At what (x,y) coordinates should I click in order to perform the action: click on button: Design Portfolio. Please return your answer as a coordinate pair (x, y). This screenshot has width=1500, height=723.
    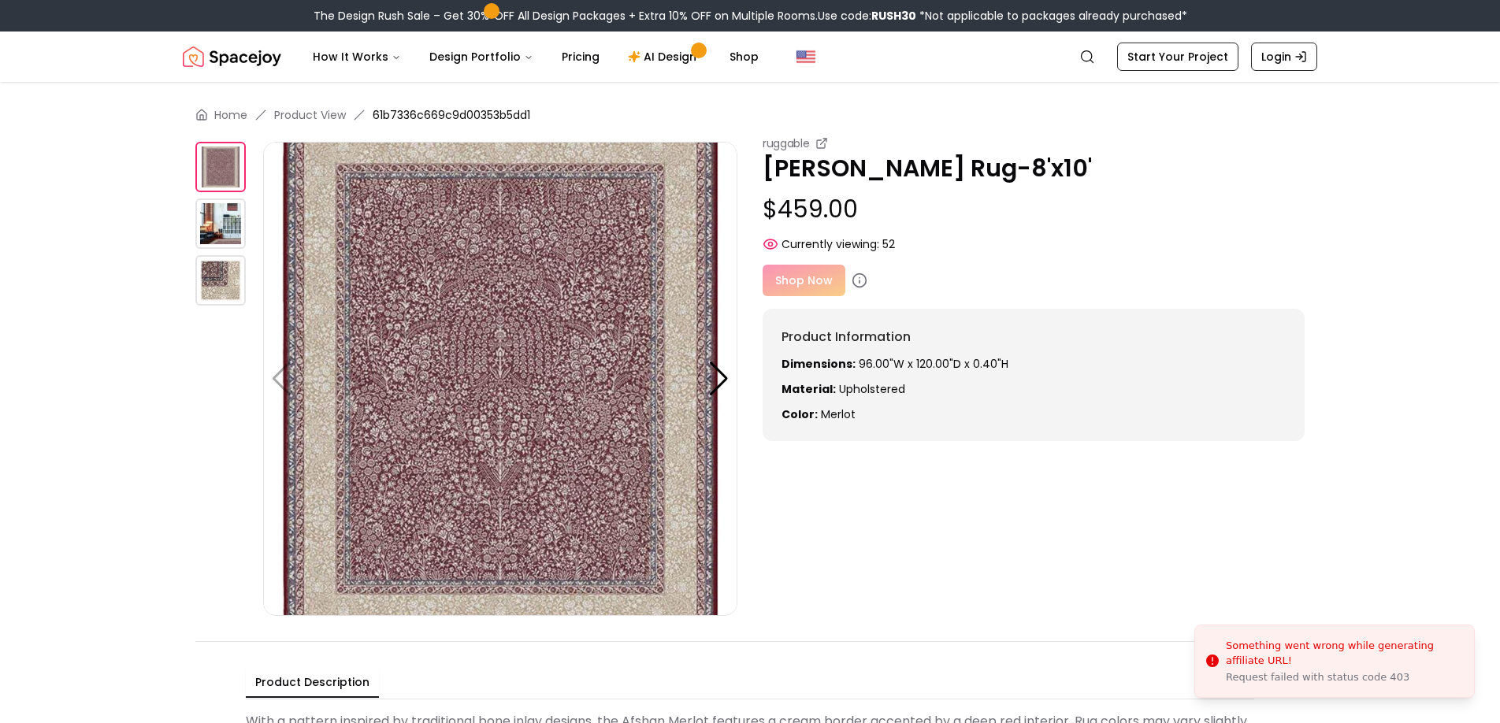
    Looking at the image, I should click on (481, 57).